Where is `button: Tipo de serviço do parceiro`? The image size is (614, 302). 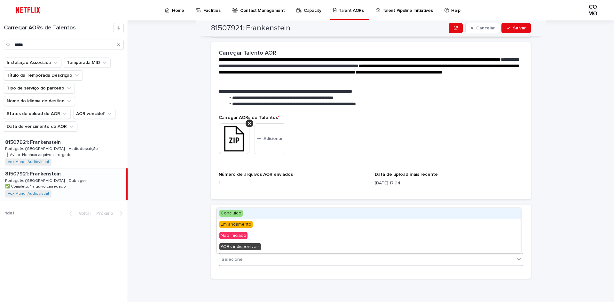 button: Tipo de serviço do parceiro is located at coordinates (39, 88).